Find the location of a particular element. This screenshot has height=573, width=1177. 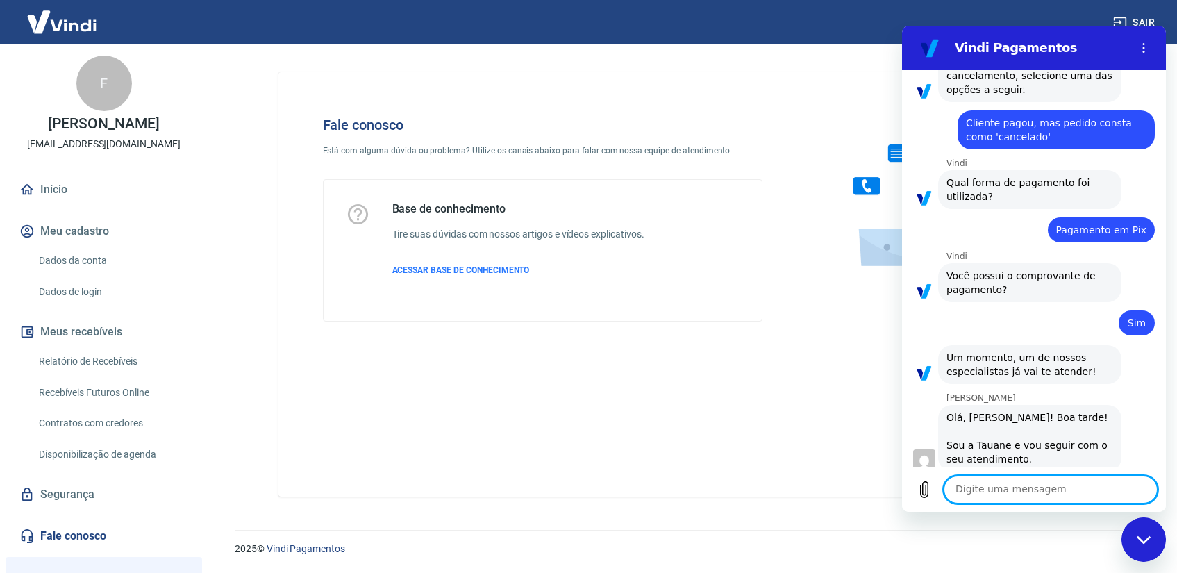

img: Vindi is located at coordinates (62, 22).